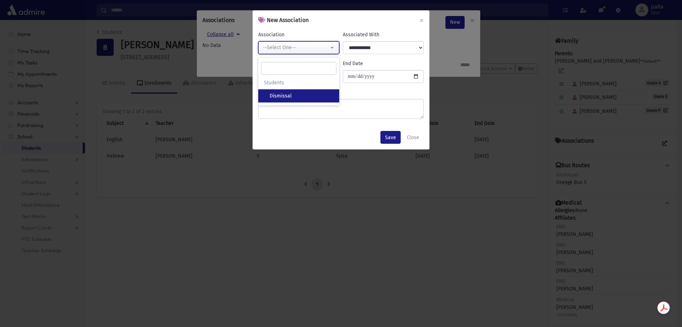 This screenshot has width=682, height=327. What do you see at coordinates (272, 34) in the screenshot?
I see `label: Association` at bounding box center [272, 34].